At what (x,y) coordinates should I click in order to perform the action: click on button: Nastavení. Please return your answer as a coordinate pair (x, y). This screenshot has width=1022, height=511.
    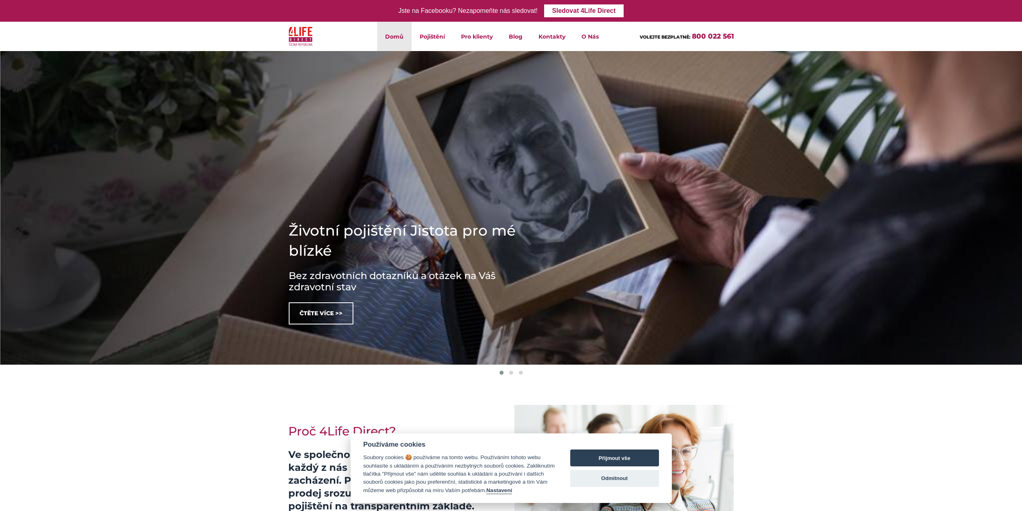
    Looking at the image, I should click on (499, 490).